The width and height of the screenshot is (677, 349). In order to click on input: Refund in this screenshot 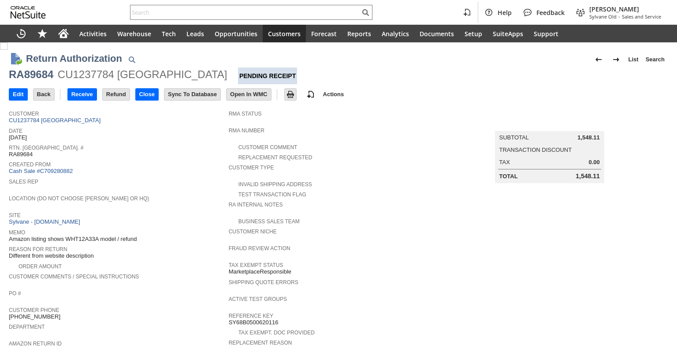, I will do `click(116, 94)`.